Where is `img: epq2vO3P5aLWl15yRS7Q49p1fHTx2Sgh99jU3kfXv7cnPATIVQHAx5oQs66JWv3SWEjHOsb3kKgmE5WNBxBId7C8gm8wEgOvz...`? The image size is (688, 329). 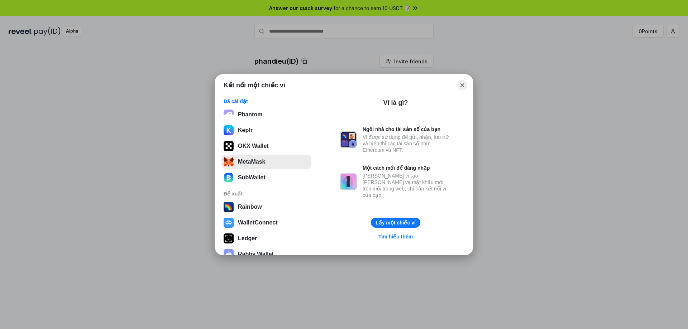 img: epq2vO3P5aLWl15yRS7Q49p1fHTx2Sgh99jU3kfXv7cnPATIVQHAx5oQs66JWv3SWEjHOsb3kKgmE5WNBxBId7C8gm8wEgOvz... is located at coordinates (229, 115).